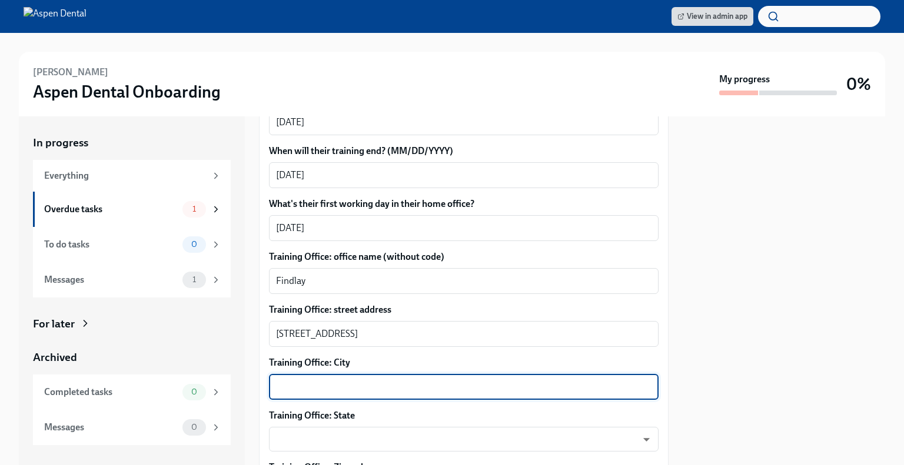 The image size is (904, 465). Describe the element at coordinates (132, 358) in the screenshot. I see `a: Archived` at that location.